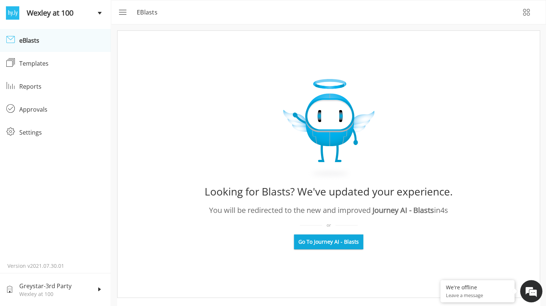 This screenshot has width=546, height=306. I want to click on img: logo, so click(13, 13).